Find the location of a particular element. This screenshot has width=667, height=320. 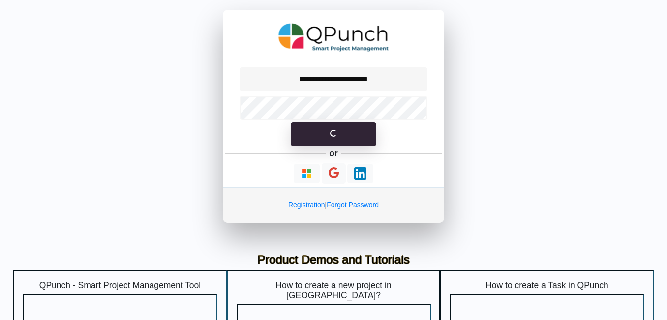

a: Forgot Password is located at coordinates (353, 205).